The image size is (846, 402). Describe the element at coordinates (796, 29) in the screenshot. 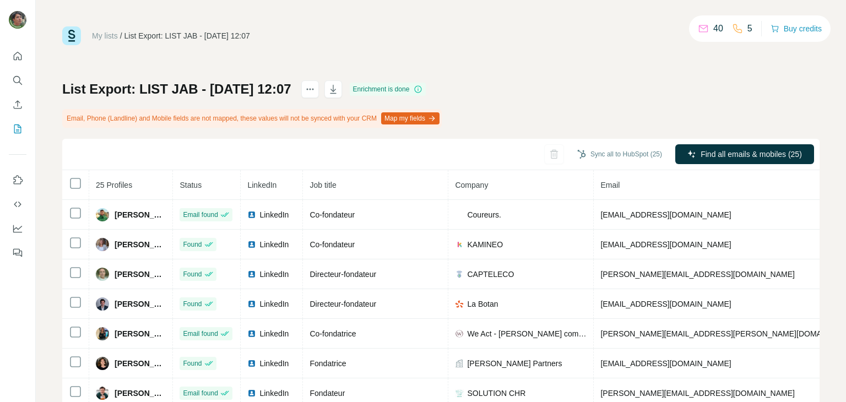

I see `button: Buy credits` at that location.